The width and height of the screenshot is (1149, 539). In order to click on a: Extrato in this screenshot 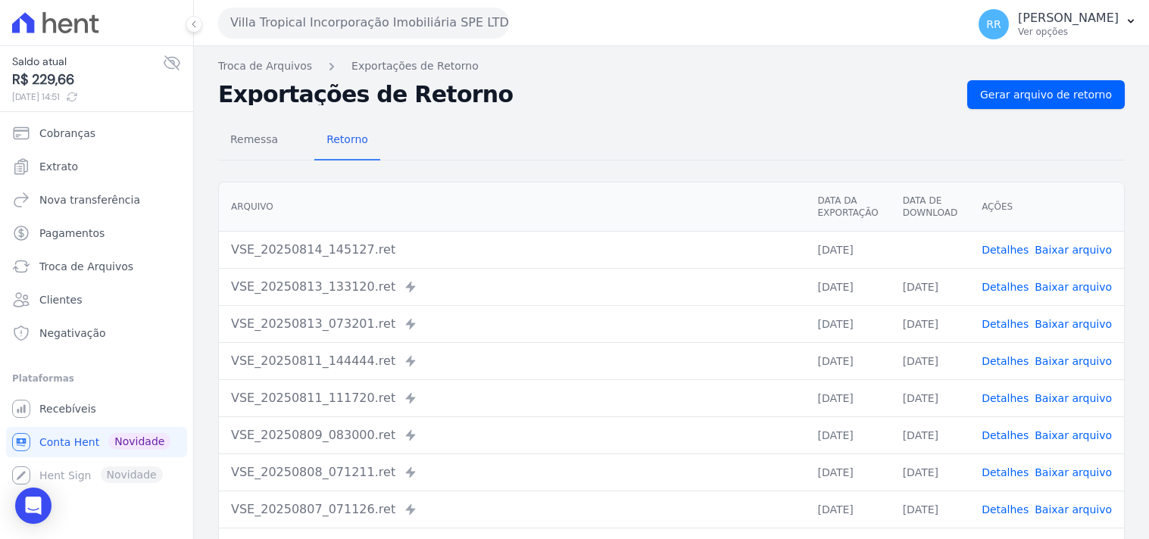, I will do `click(96, 167)`.